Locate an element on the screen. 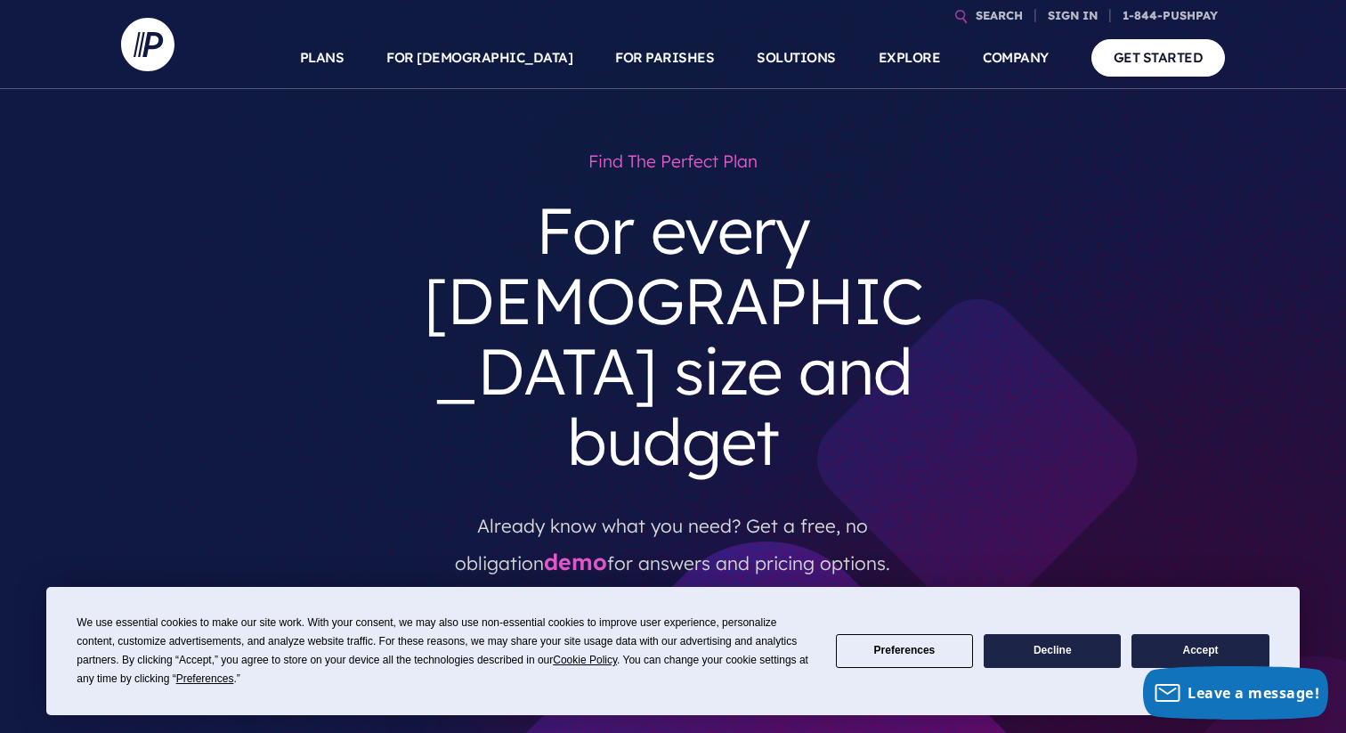  button: Decline is located at coordinates (1052, 651).